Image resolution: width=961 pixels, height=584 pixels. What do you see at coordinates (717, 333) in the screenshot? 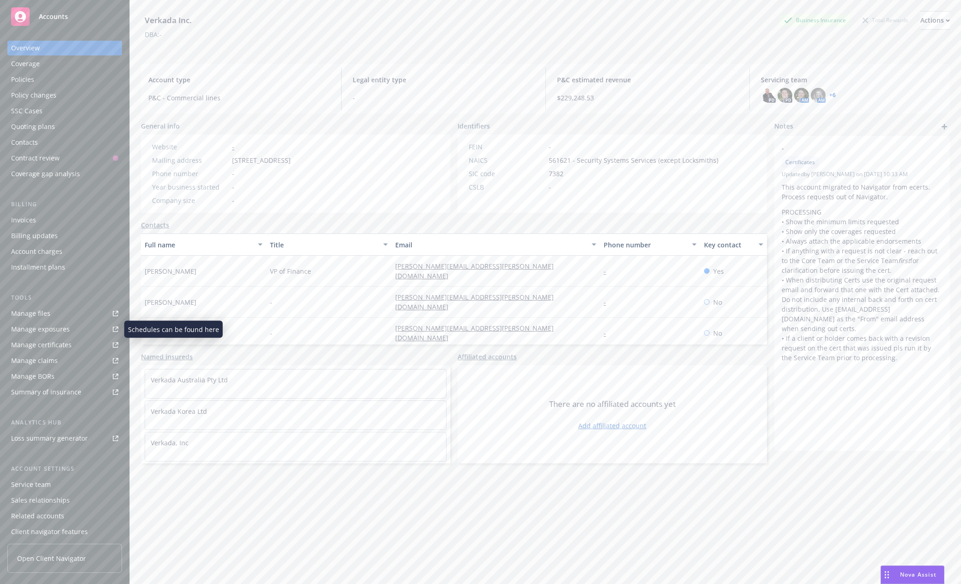
I see `span: No` at bounding box center [717, 333].